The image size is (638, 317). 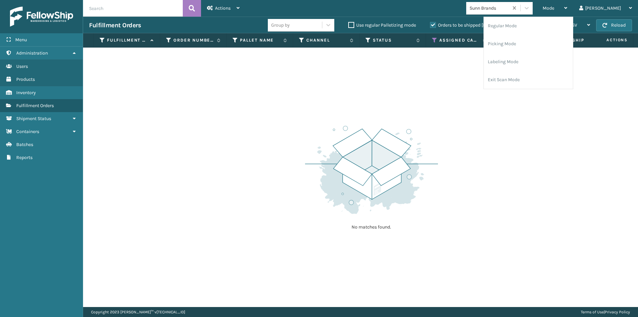 What do you see at coordinates (127, 40) in the screenshot?
I see `label: Fulfillment Order Id` at bounding box center [127, 40].